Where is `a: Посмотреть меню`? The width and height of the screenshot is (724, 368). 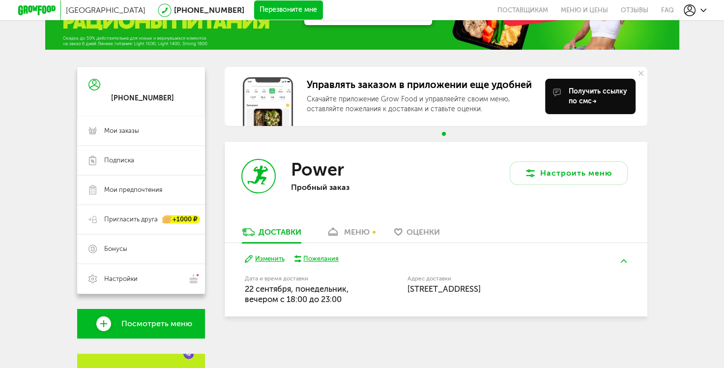 a: Посмотреть меню is located at coordinates (141, 324).